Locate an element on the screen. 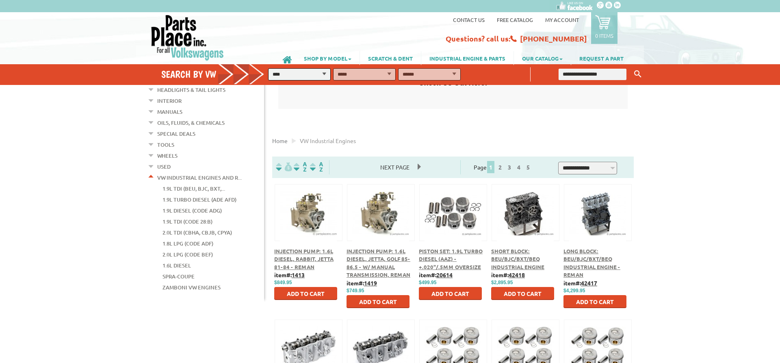 This screenshot has width=780, height=363. a: Piston Set: 1.9L Turbo Diesel (AAZ) - +.020"/.5mm Oversize is located at coordinates (451, 259).